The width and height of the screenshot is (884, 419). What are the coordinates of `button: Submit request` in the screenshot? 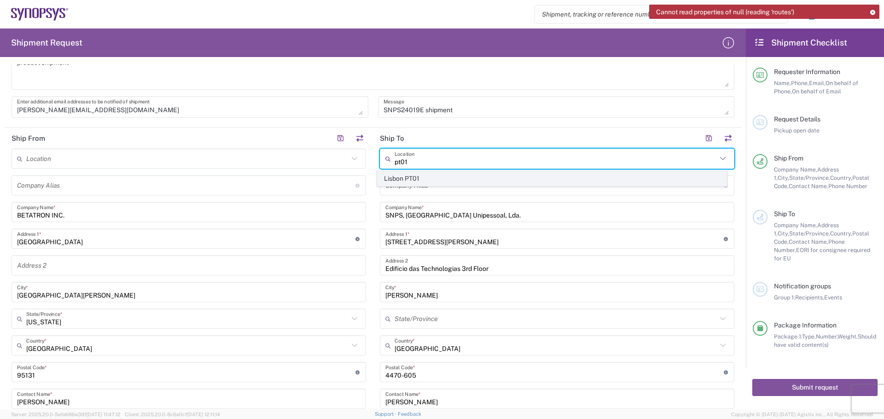 It's located at (815, 388).